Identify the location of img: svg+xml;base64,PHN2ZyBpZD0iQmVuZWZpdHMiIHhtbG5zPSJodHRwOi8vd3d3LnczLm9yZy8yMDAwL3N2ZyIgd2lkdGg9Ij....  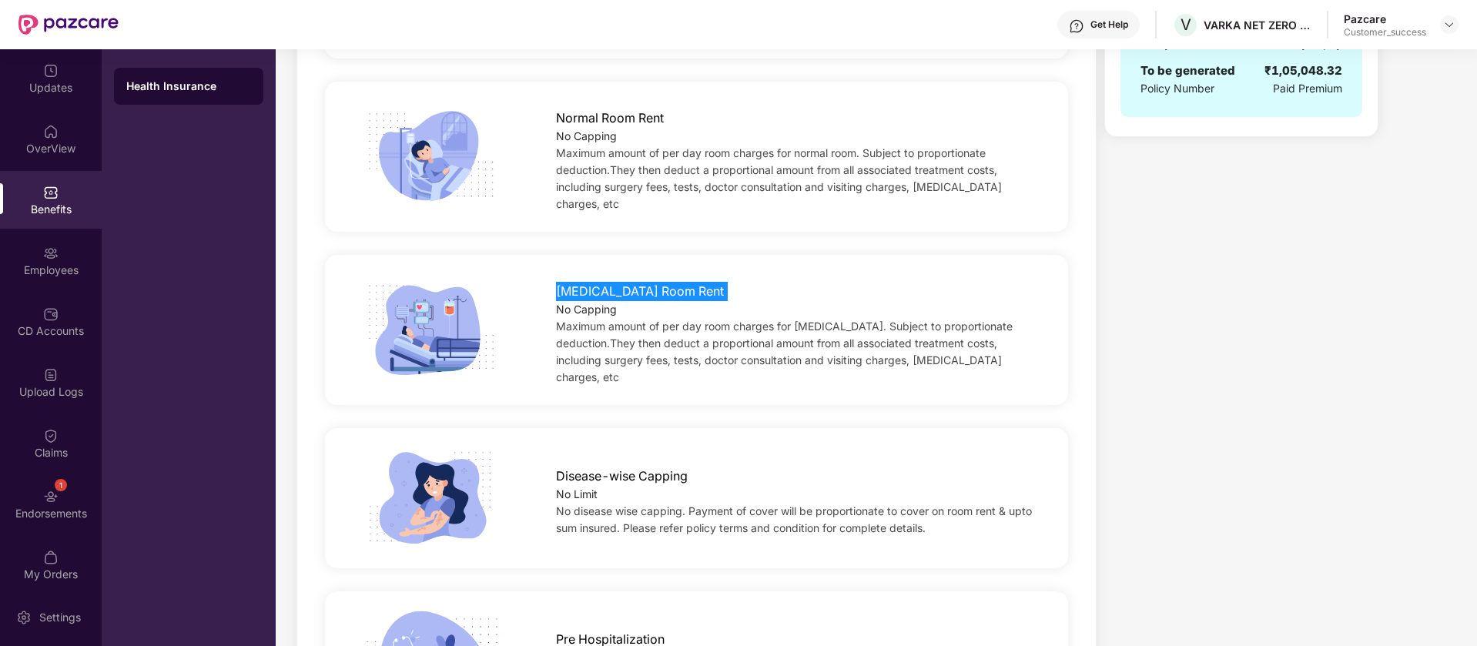
(51, 193).